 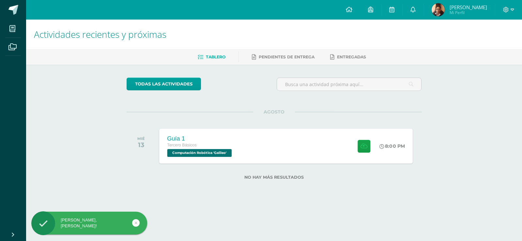 I want to click on div: Guía 1, so click(x=200, y=138).